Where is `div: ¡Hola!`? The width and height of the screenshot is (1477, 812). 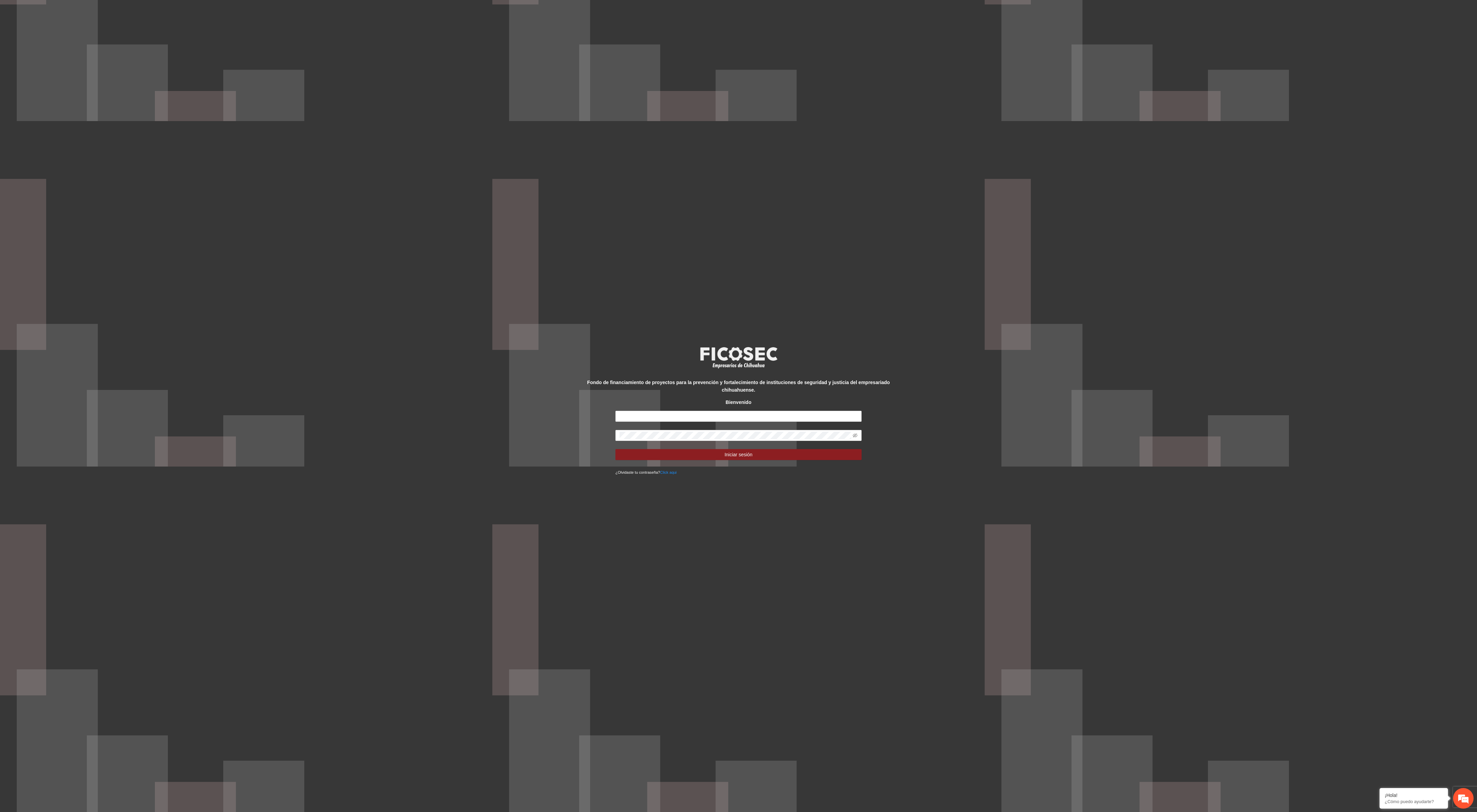
div: ¡Hola! is located at coordinates (1414, 794).